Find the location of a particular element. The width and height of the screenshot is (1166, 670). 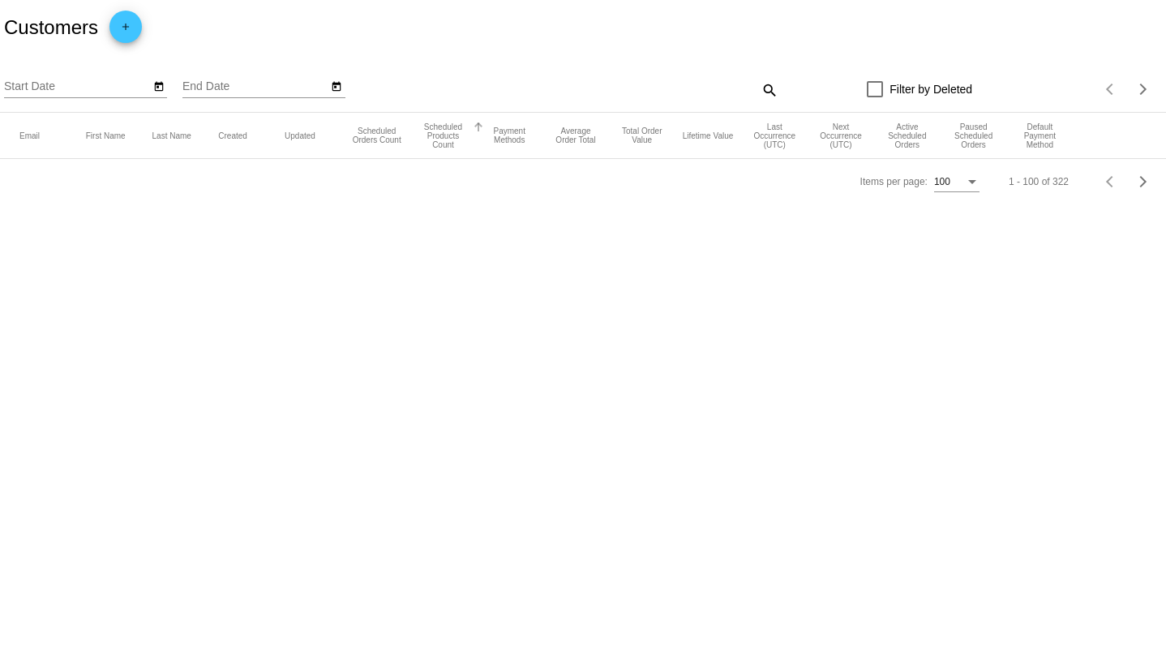

button: Change sorting for TotalProductsScheduledCount is located at coordinates (444, 135).